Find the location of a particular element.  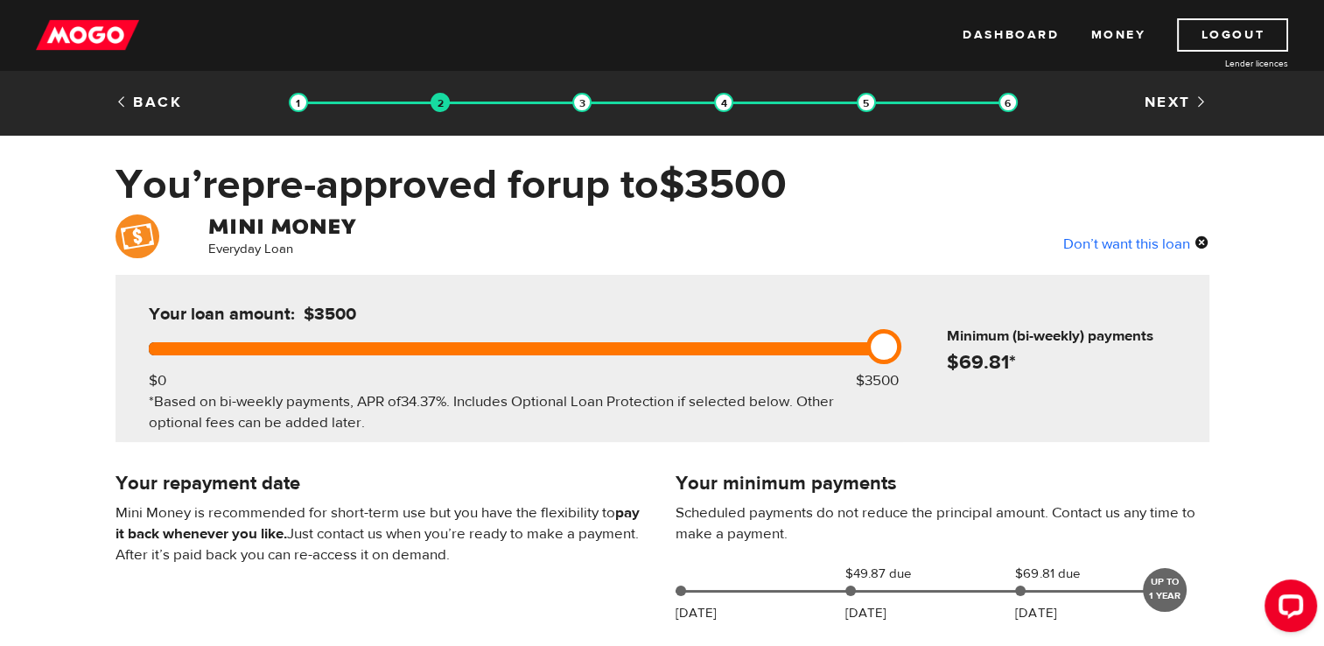

div: $3500 is located at coordinates (877, 381).